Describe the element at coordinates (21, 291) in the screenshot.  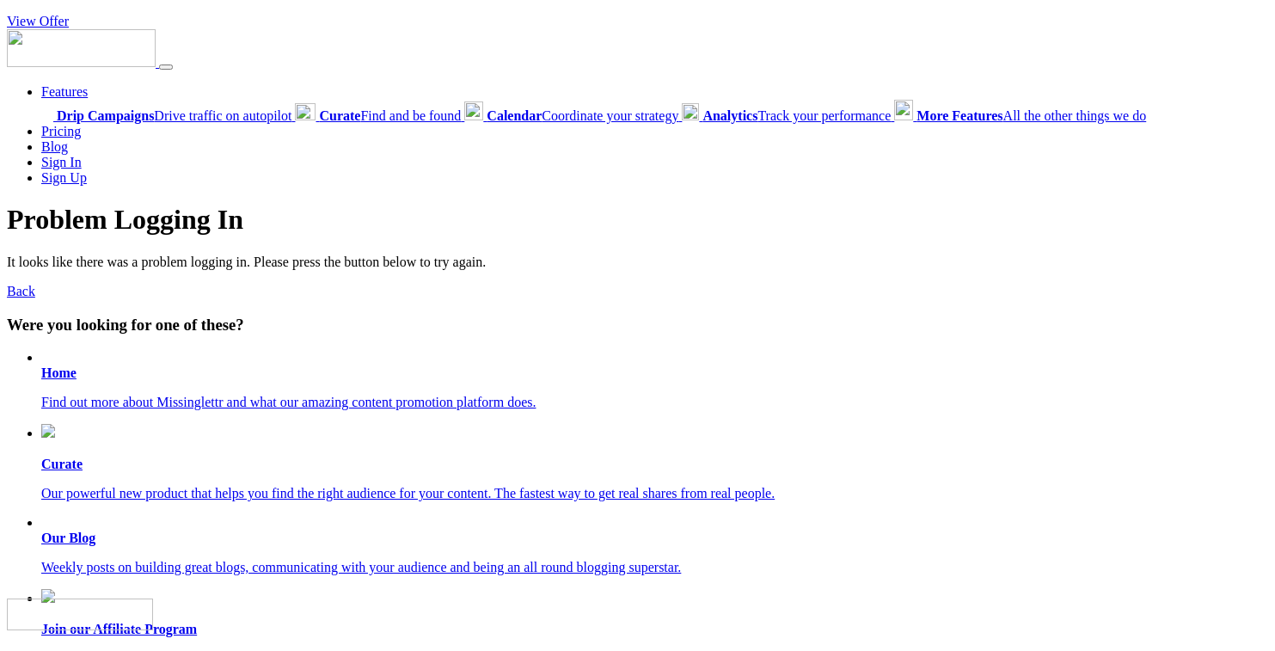
I see `a: Back` at that location.